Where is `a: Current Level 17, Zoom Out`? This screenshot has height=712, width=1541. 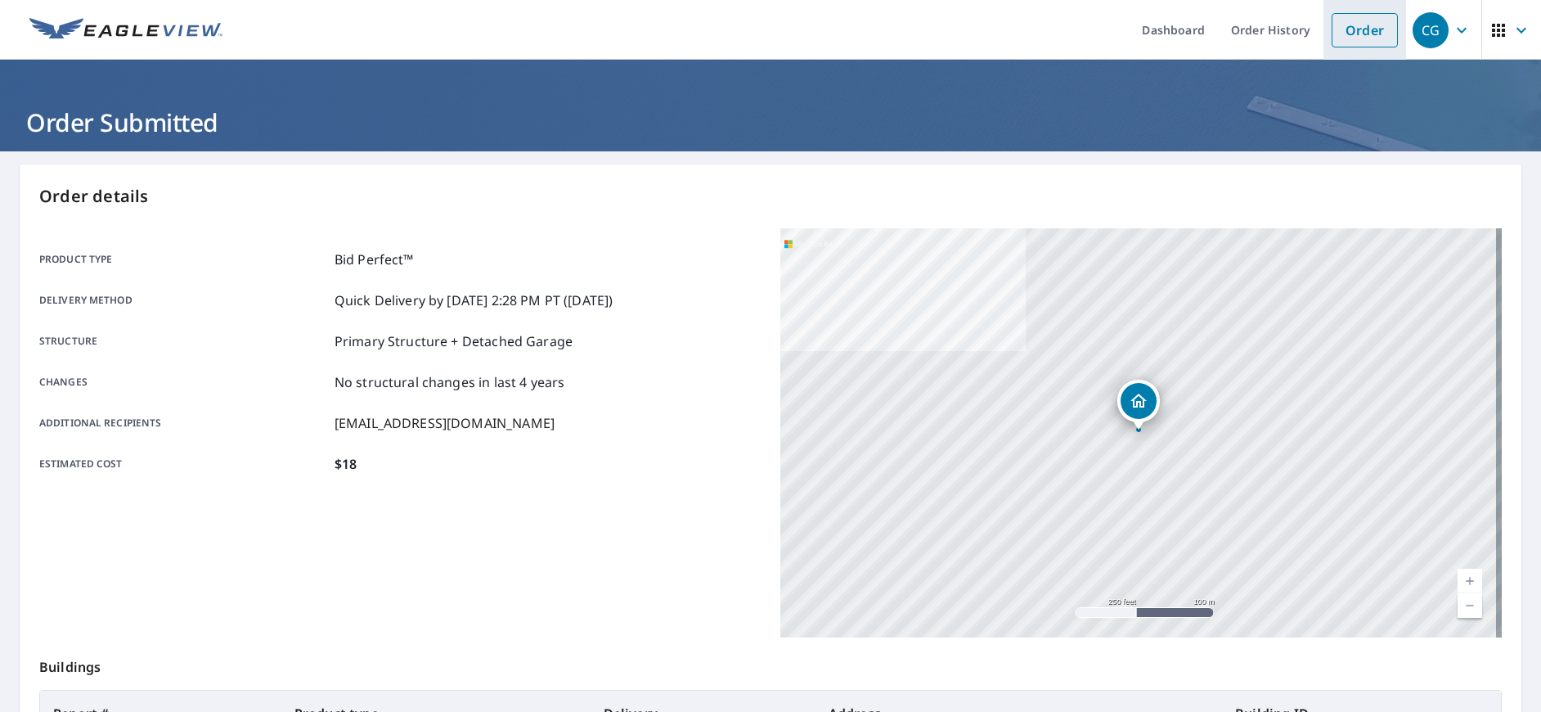 a: Current Level 17, Zoom Out is located at coordinates (1470, 605).